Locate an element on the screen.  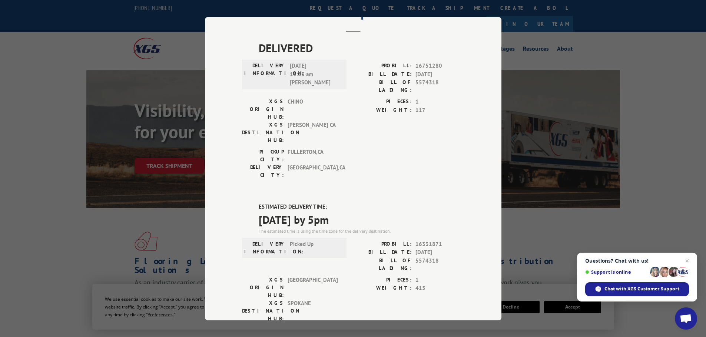
span: FULLERTON , CA is located at coordinates (312, 156).